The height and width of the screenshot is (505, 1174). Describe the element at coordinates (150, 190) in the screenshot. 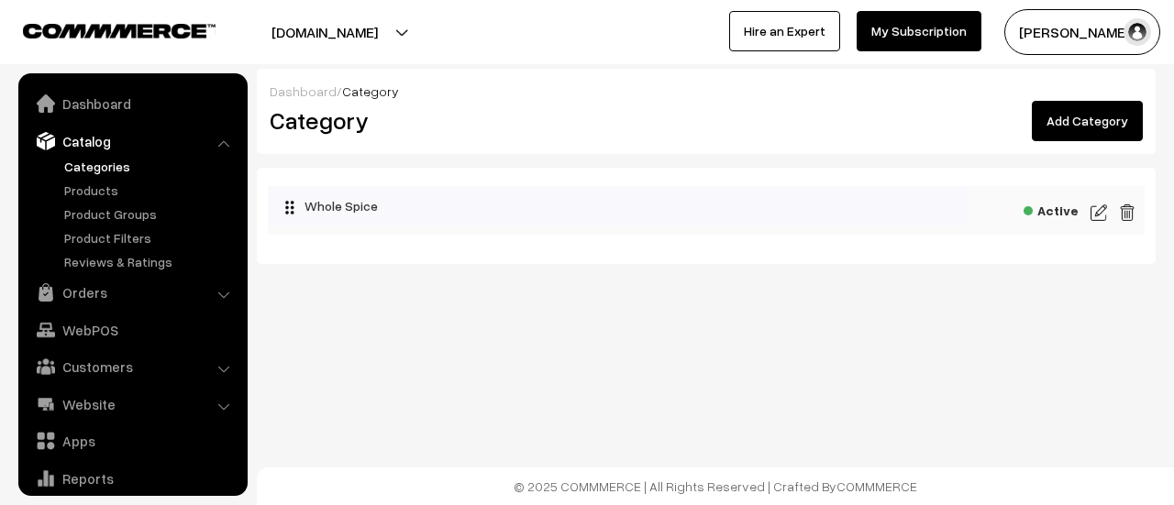

I see `a: Products` at that location.